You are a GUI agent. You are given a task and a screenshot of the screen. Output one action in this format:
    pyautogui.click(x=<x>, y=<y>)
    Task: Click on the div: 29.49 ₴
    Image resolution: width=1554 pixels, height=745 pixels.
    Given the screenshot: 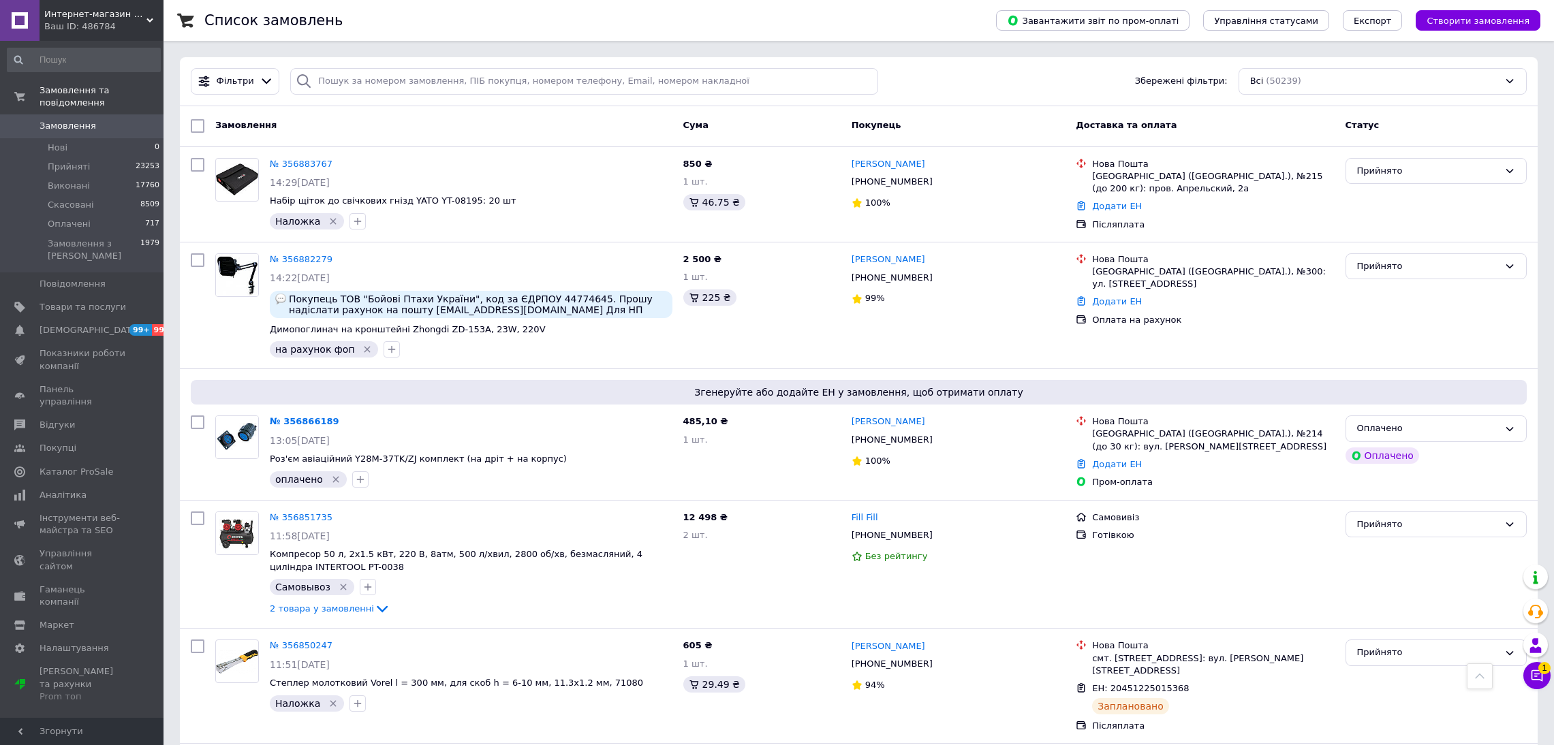 What is the action you would take?
    pyautogui.click(x=714, y=685)
    